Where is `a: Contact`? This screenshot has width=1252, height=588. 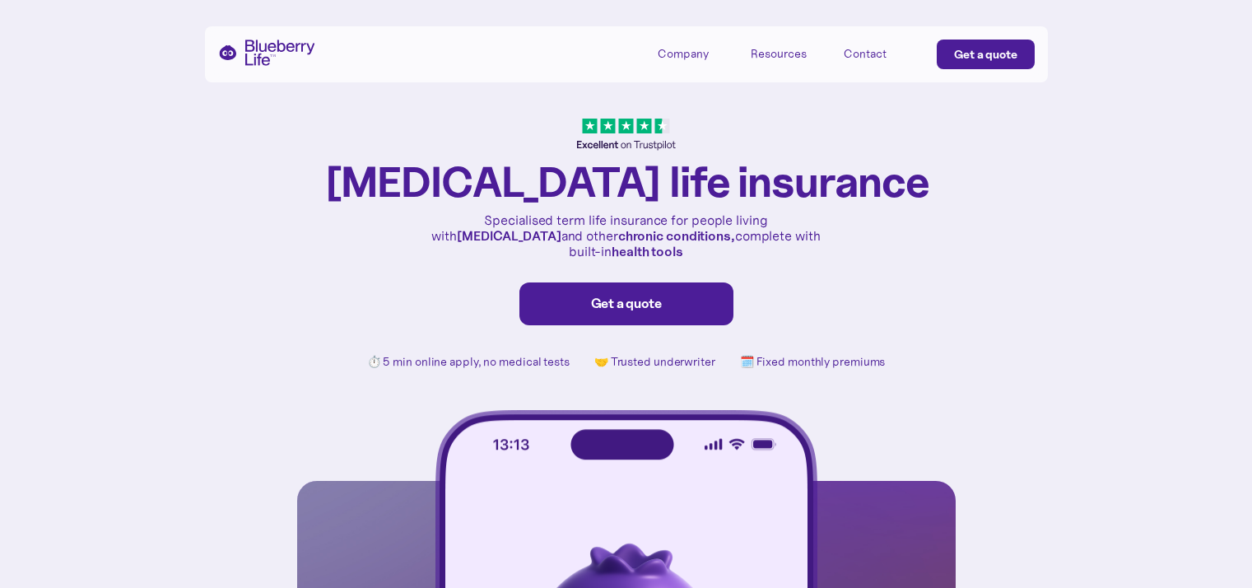
a: Contact is located at coordinates (881, 53).